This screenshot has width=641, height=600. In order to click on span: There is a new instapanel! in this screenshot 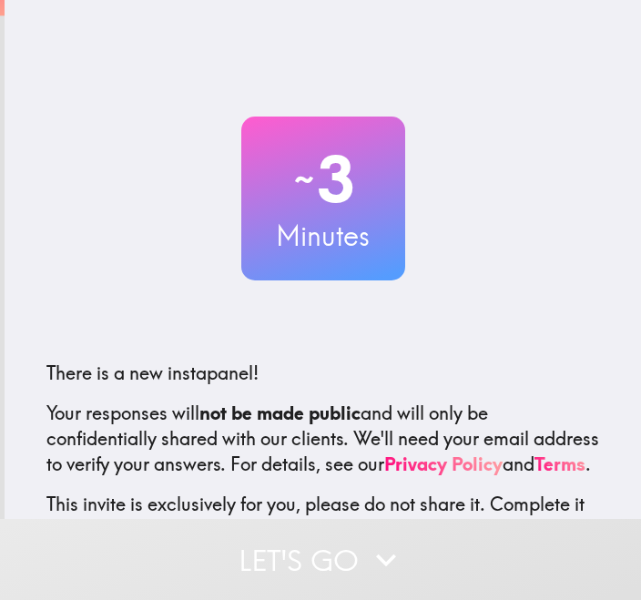, I will do `click(152, 372)`.